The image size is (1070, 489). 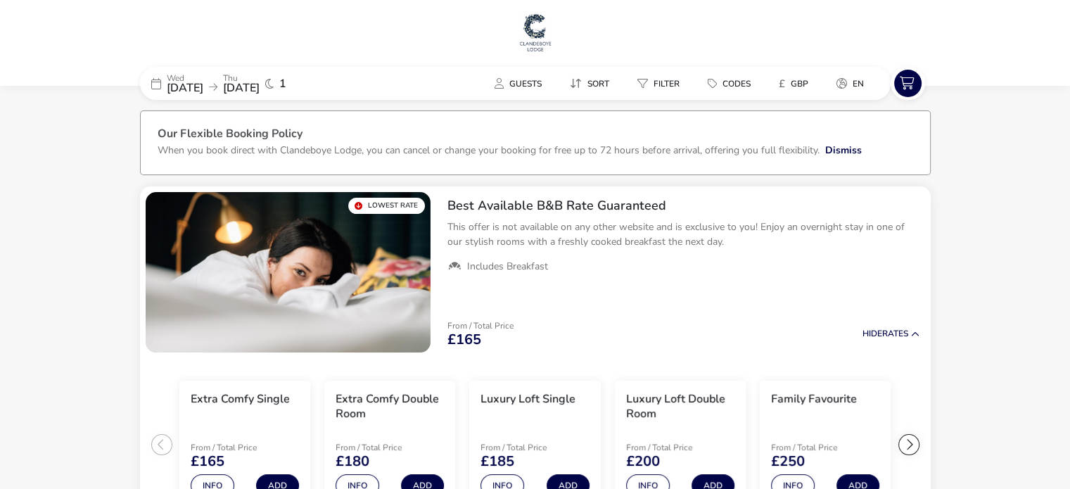 What do you see at coordinates (890, 333) in the screenshot?
I see `button: HideRates` at bounding box center [890, 333].